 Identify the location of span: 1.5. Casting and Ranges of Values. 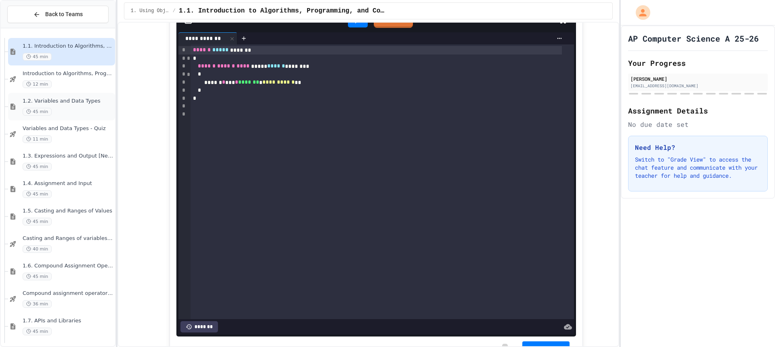
(68, 211).